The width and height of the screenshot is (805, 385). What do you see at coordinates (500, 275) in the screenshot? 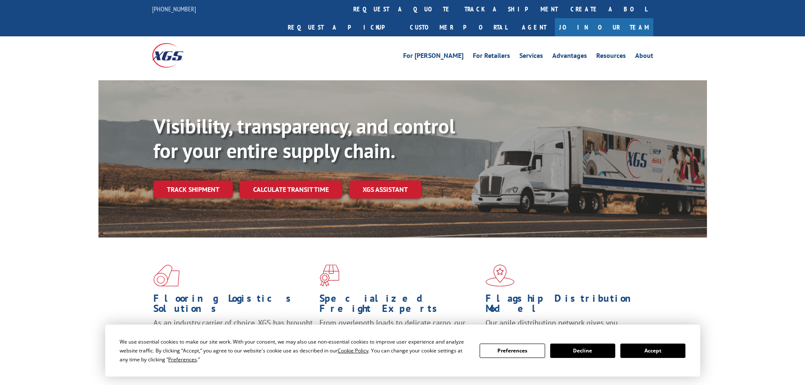
I see `img: xgs-icon-flagship-distribution-model-red` at bounding box center [500, 275].